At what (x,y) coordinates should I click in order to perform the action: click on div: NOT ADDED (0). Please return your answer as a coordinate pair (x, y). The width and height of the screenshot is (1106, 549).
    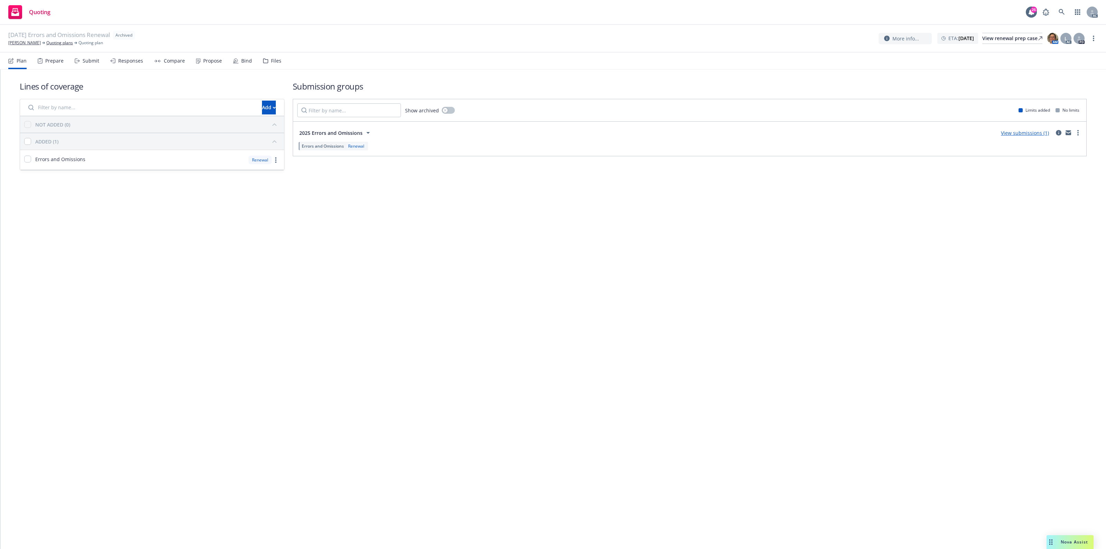
    Looking at the image, I should click on (53, 124).